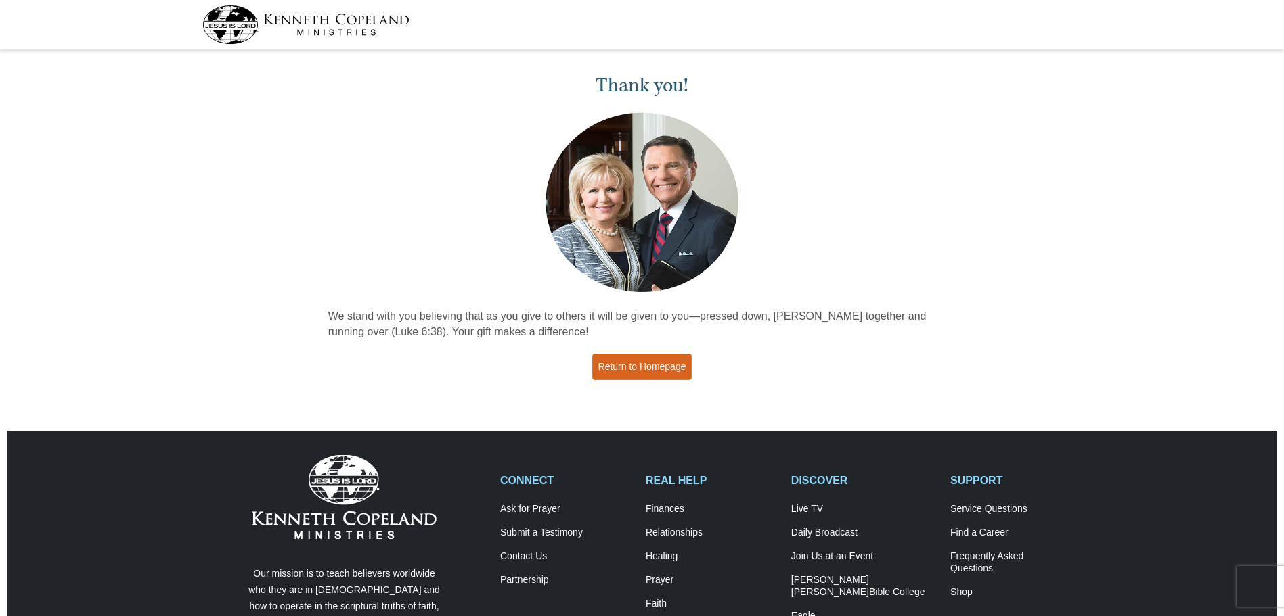 This screenshot has width=1284, height=616. Describe the element at coordinates (642, 367) in the screenshot. I see `a: Return to Homepage` at that location.